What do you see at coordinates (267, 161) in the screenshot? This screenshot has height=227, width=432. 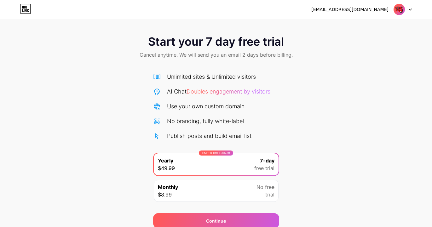 I see `span: 7-day` at bounding box center [267, 161].